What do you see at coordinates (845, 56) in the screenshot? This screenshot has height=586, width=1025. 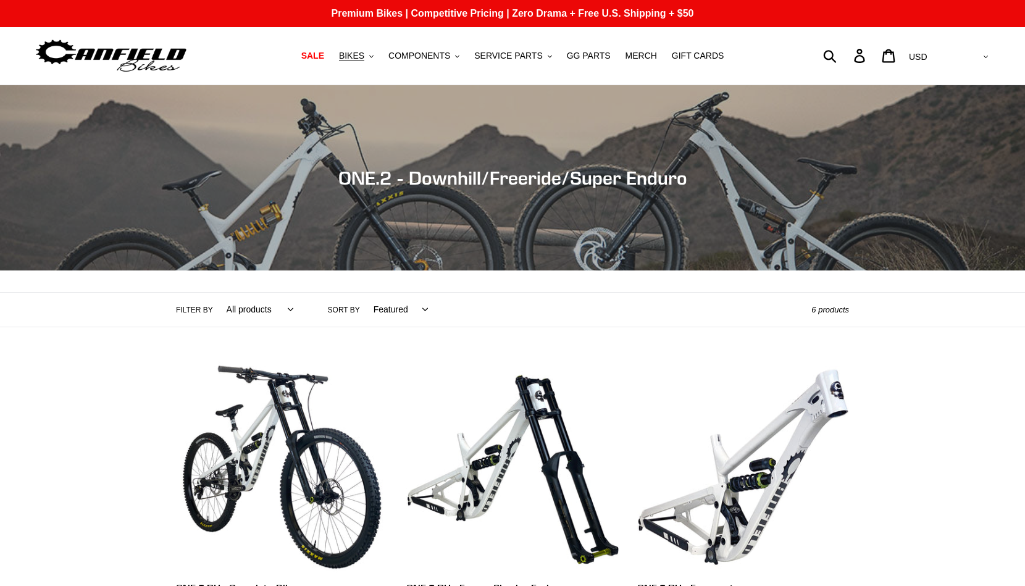 I see `input: Search` at bounding box center [845, 56].